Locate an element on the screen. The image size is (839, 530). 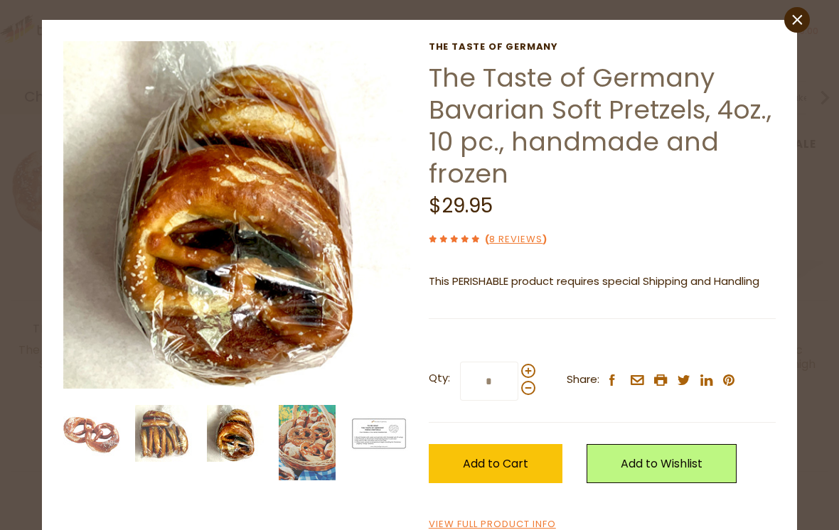
strong: Qty: is located at coordinates (439, 378).